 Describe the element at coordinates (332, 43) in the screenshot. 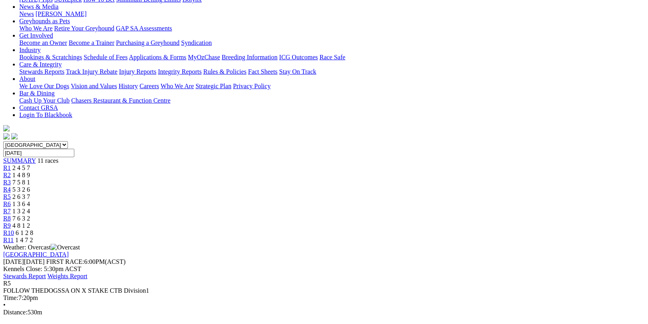

I see `div: Get Involved` at that location.